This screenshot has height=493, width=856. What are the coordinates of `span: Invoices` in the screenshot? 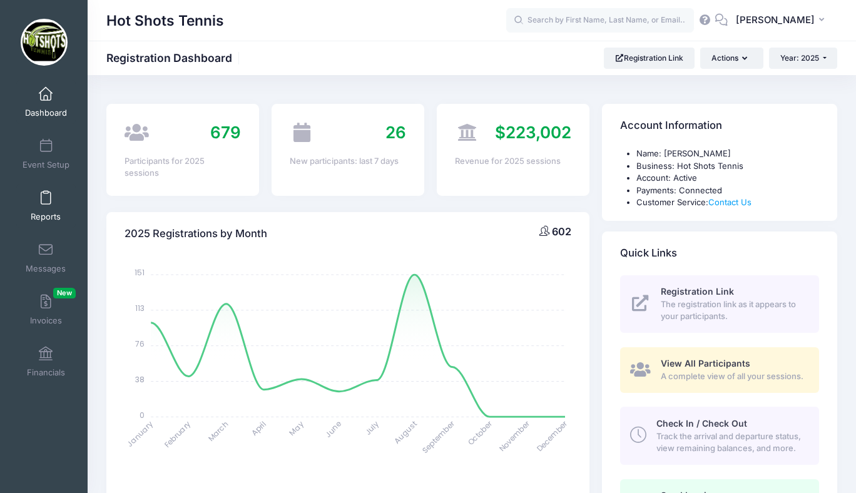 It's located at (46, 320).